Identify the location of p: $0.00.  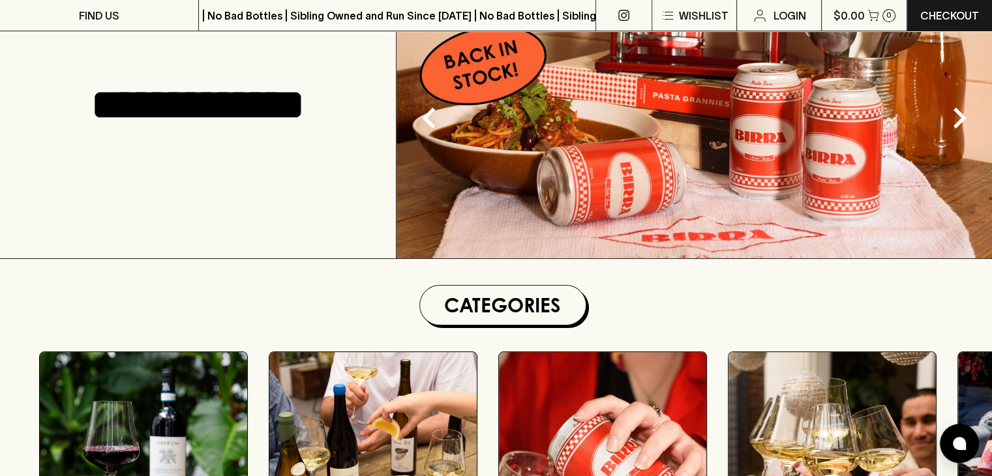
(849, 16).